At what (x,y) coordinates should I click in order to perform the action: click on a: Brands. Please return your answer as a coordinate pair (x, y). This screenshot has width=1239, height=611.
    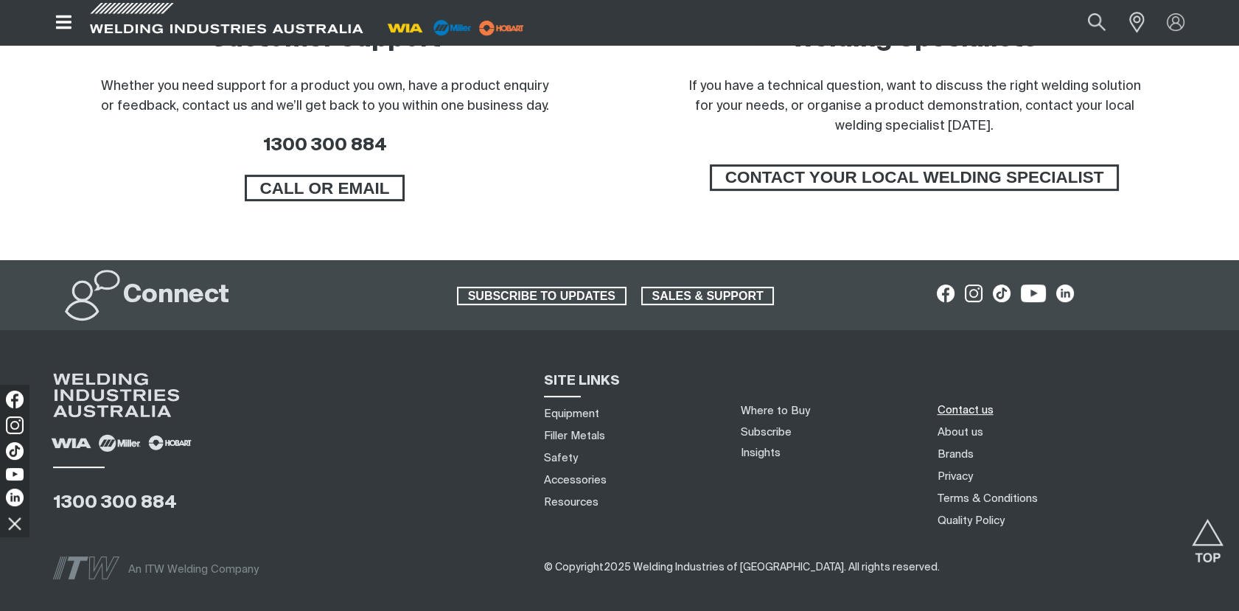
    Looking at the image, I should click on (955, 454).